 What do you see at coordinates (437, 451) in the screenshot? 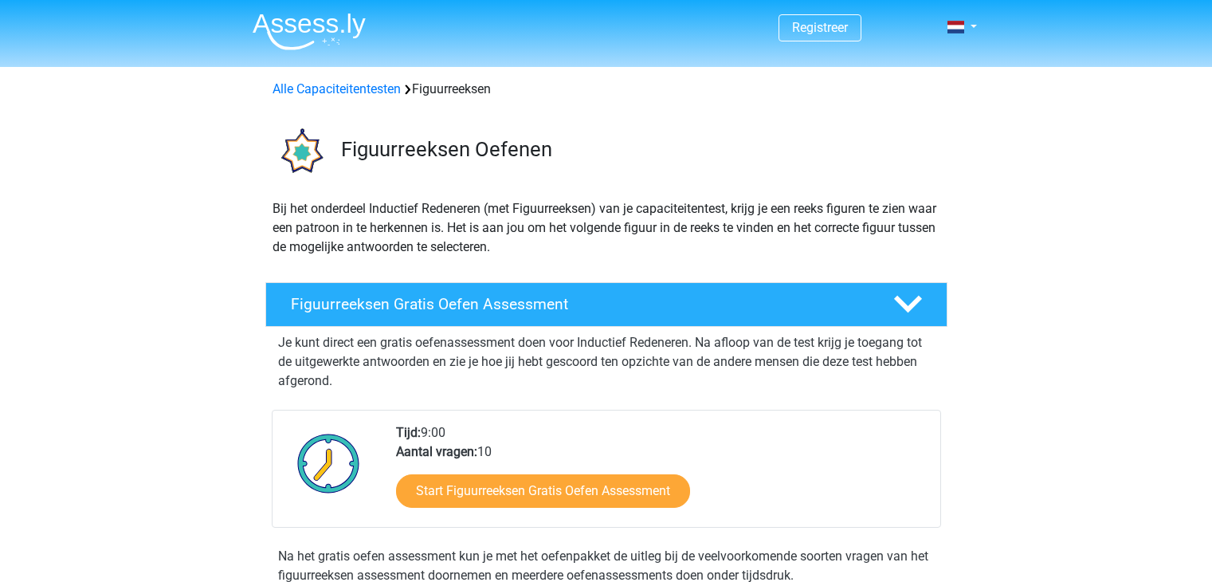
I see `b: Aantal vragen:` at bounding box center [437, 451].